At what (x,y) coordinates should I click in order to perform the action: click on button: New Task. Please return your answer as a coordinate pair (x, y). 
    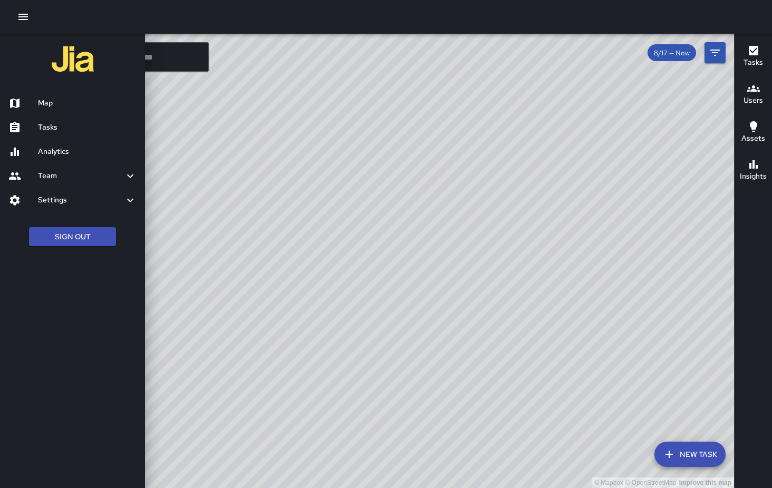
    Looking at the image, I should click on (689, 454).